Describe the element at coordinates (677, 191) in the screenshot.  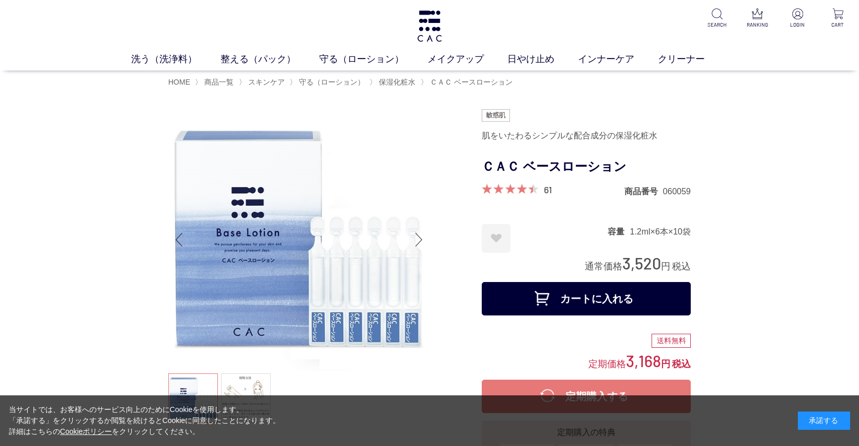
I see `dd: 060059` at that location.